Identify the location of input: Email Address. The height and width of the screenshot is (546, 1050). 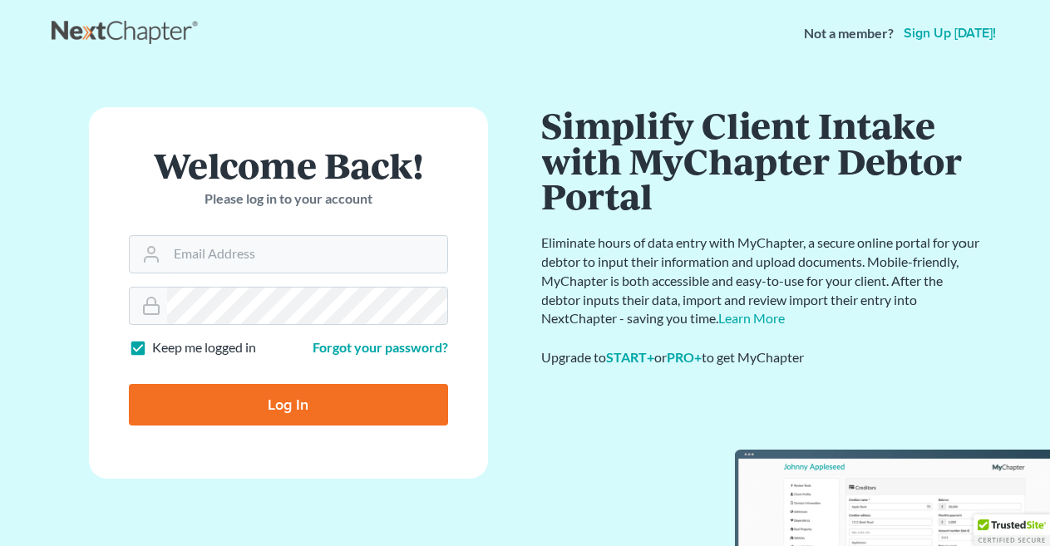
(307, 255).